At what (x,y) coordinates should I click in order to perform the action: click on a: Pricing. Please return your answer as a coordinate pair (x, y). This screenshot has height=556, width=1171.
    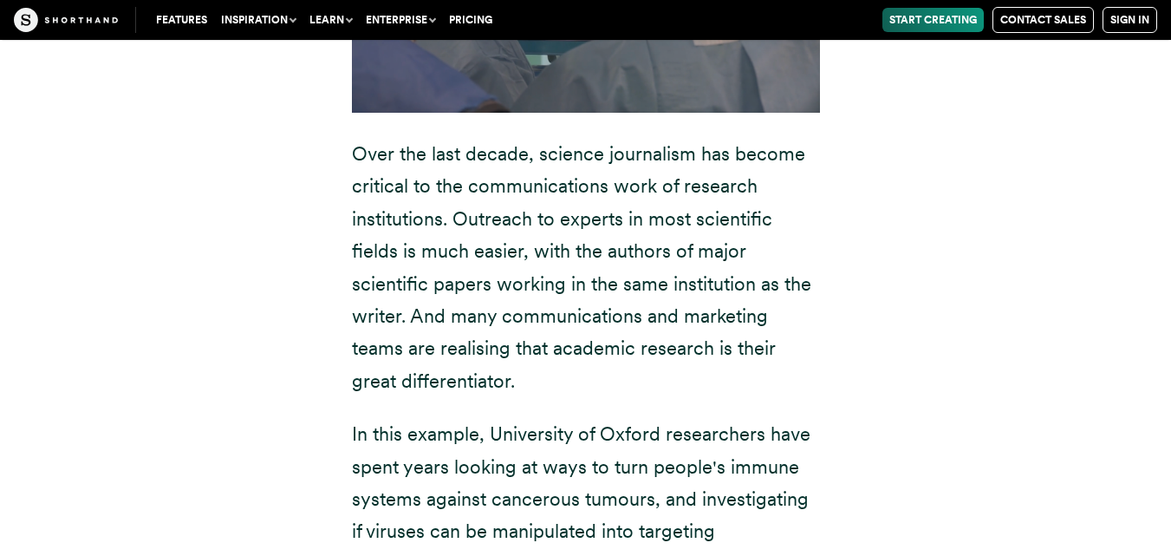
    Looking at the image, I should click on (471, 20).